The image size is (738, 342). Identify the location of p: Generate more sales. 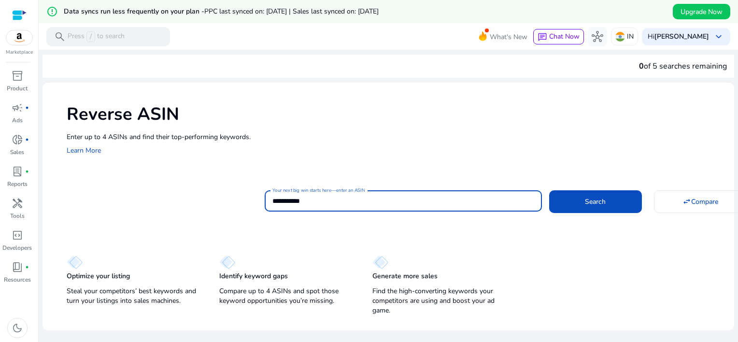
(405, 276).